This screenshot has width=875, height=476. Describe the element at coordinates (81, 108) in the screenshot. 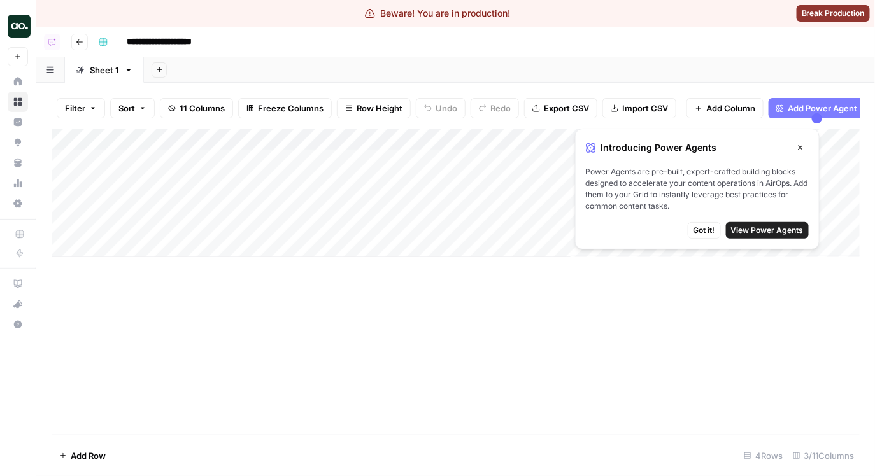

I see `button: Filter` at that location.